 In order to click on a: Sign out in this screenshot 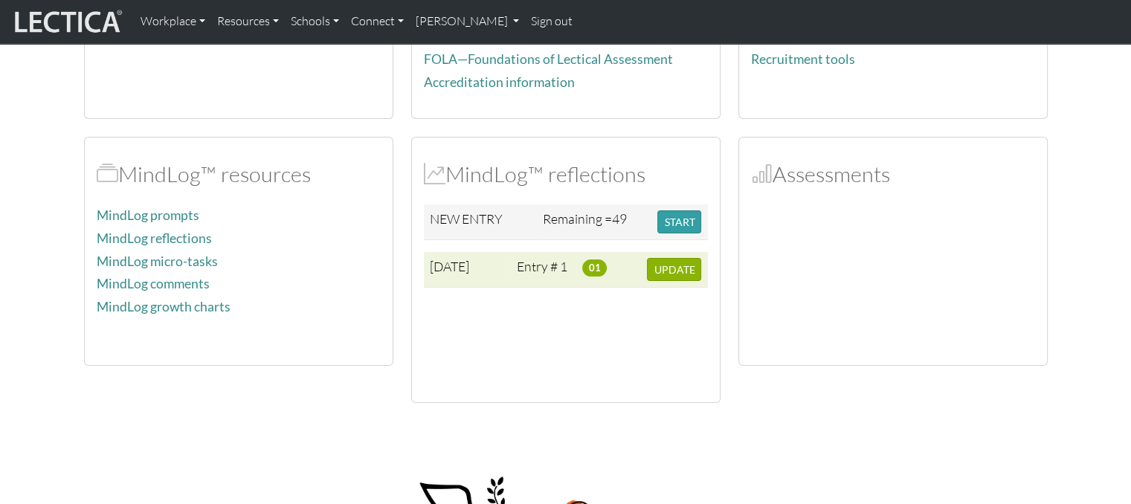, I will do `click(552, 22)`.